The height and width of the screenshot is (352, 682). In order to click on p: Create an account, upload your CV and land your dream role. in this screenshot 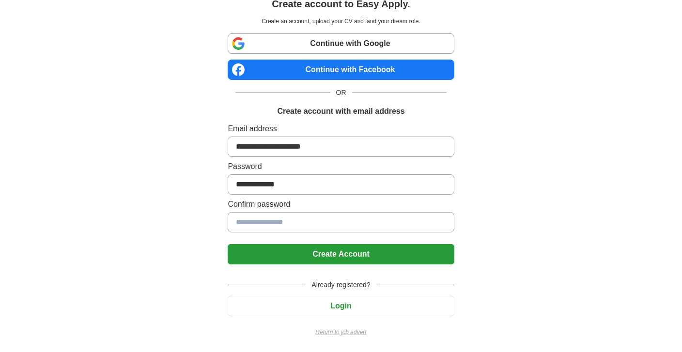, I will do `click(340, 21)`.